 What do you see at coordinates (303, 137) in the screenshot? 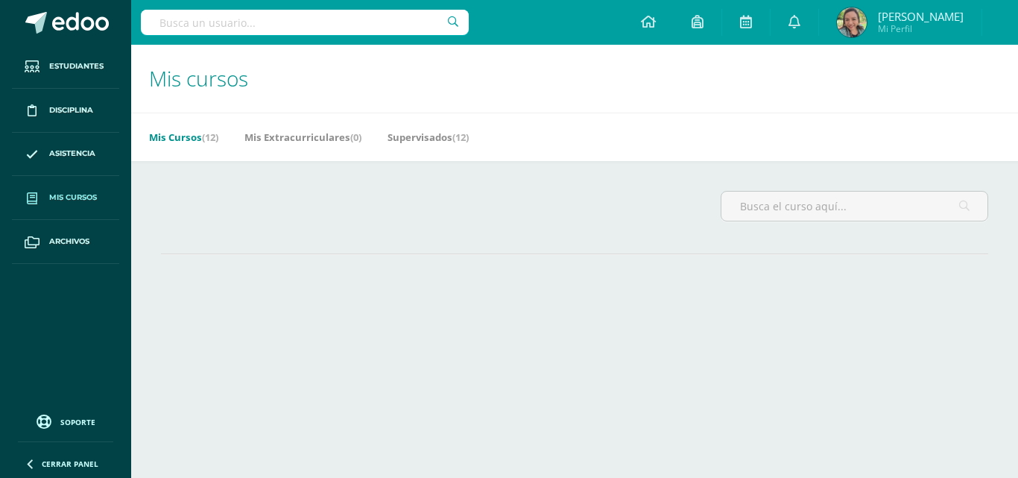
I see `a: Mis Extracurriculares(0)` at bounding box center [303, 137].